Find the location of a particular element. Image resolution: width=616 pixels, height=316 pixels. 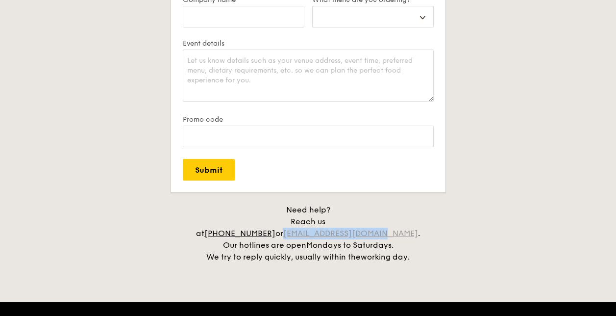

span: Mondays to Saturdays. is located at coordinates (350, 245).